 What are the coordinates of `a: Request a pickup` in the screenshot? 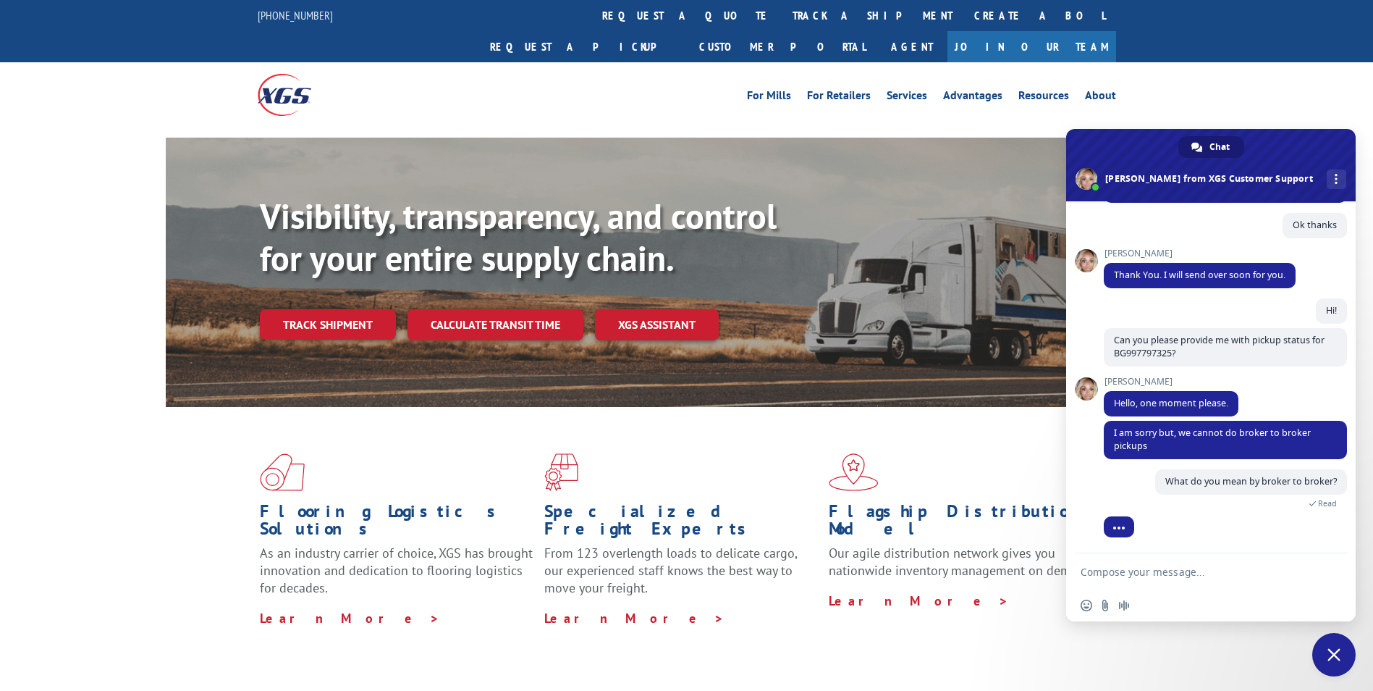 It's located at (583, 46).